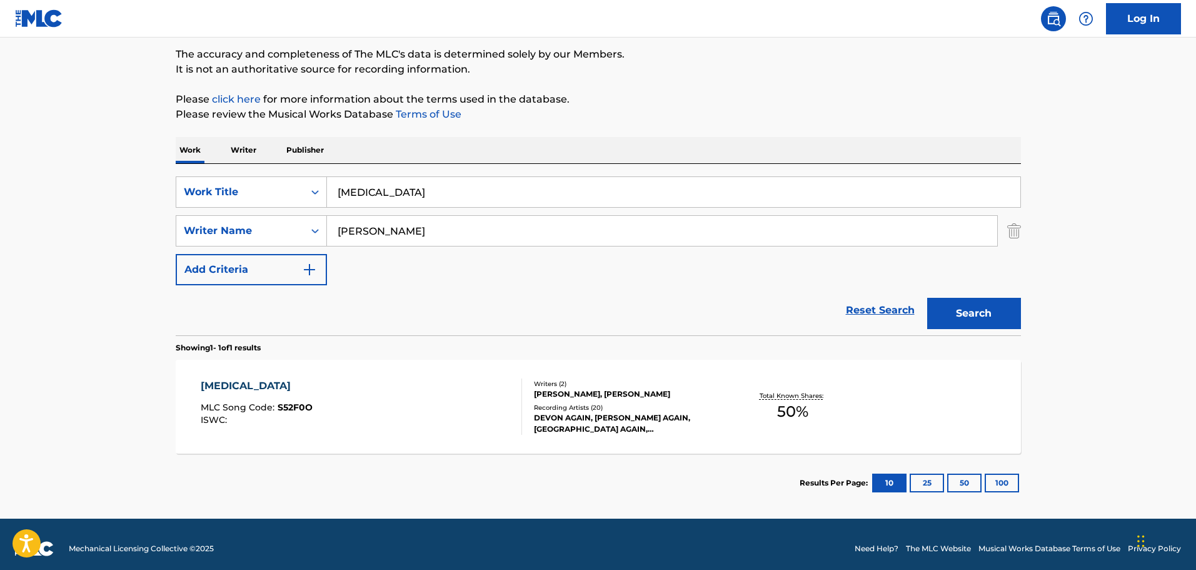 This screenshot has height=570, width=1196. I want to click on button: 10, so click(889, 483).